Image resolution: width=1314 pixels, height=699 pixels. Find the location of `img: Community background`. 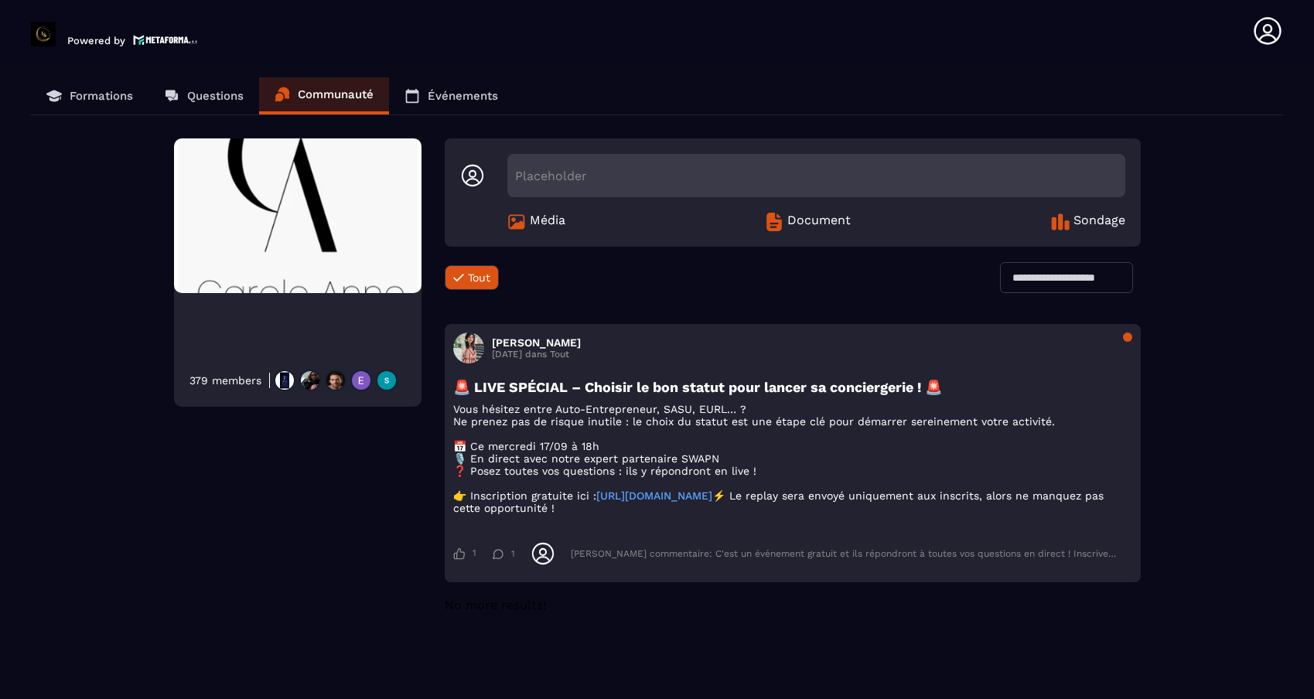

img: Community background is located at coordinates (298, 216).